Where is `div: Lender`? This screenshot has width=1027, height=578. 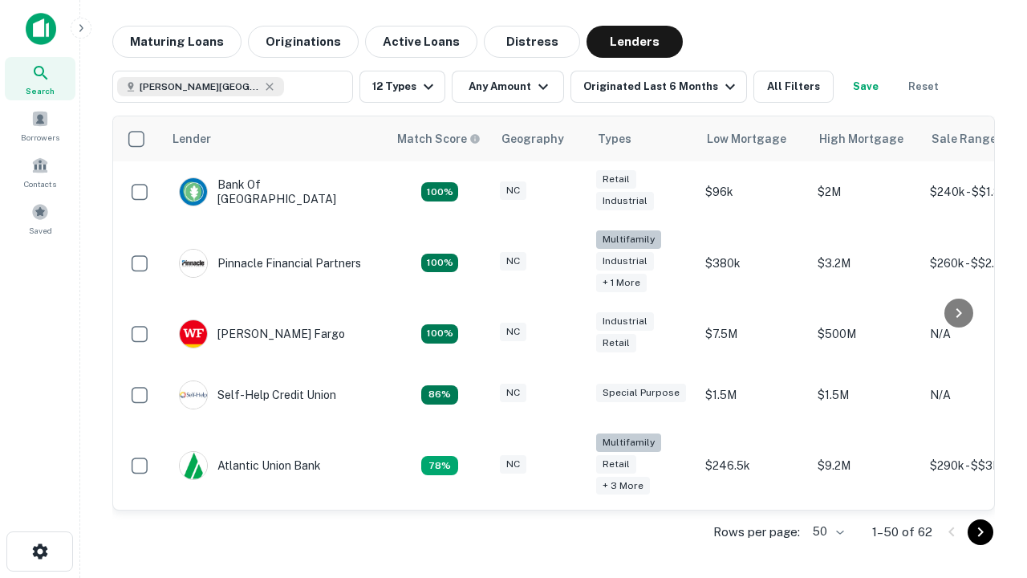 div: Lender is located at coordinates (192, 139).